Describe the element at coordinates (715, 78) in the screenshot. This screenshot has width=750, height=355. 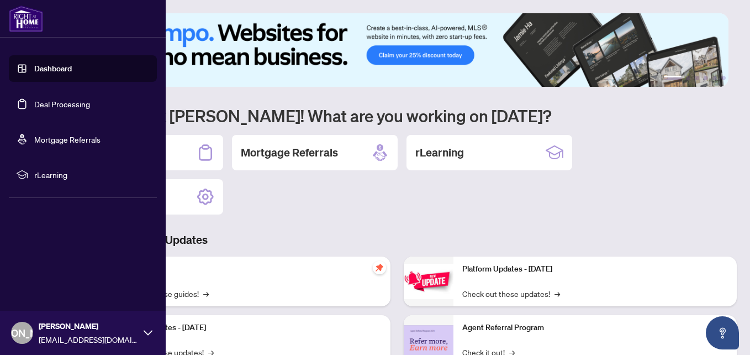
I see `button: 5` at that location.